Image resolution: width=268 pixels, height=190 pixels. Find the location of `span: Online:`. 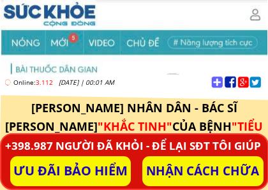

span: Online: is located at coordinates (24, 82).